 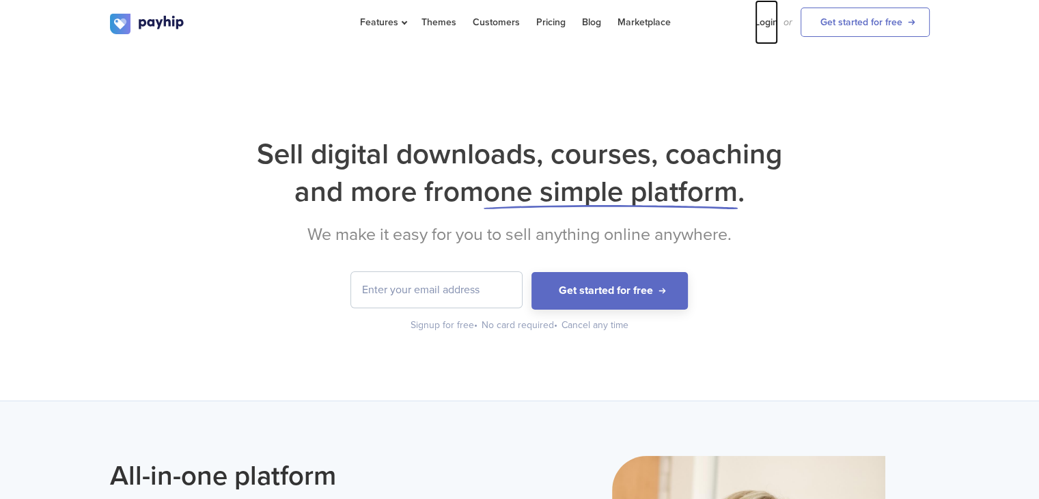 What do you see at coordinates (436, 290) in the screenshot?
I see `input: Enter your email address` at bounding box center [436, 290].